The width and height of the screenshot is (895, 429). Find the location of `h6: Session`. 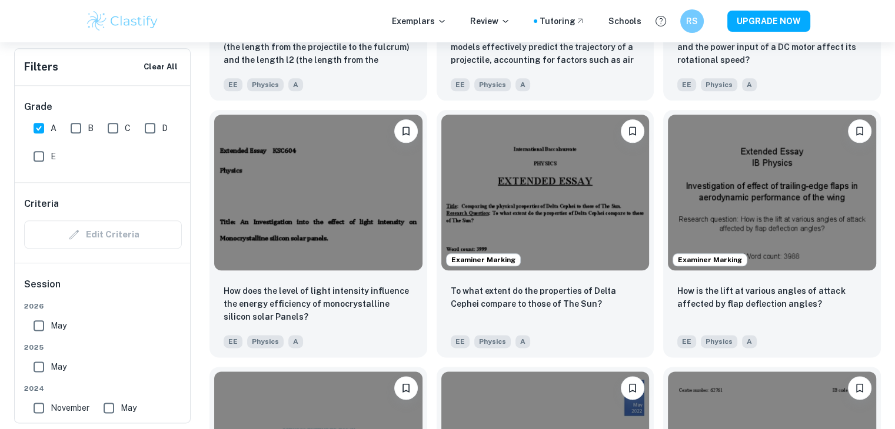

h6: Session is located at coordinates (103, 289).